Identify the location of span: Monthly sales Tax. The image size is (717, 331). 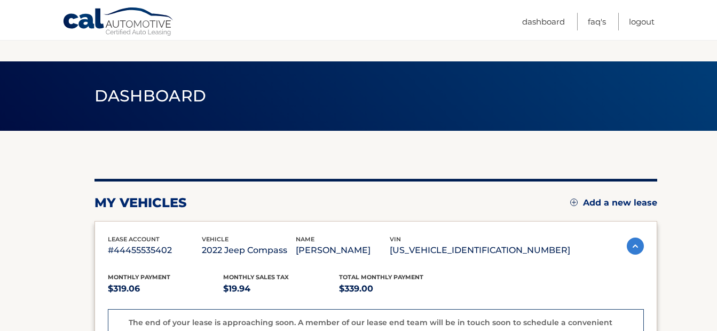
(256, 277).